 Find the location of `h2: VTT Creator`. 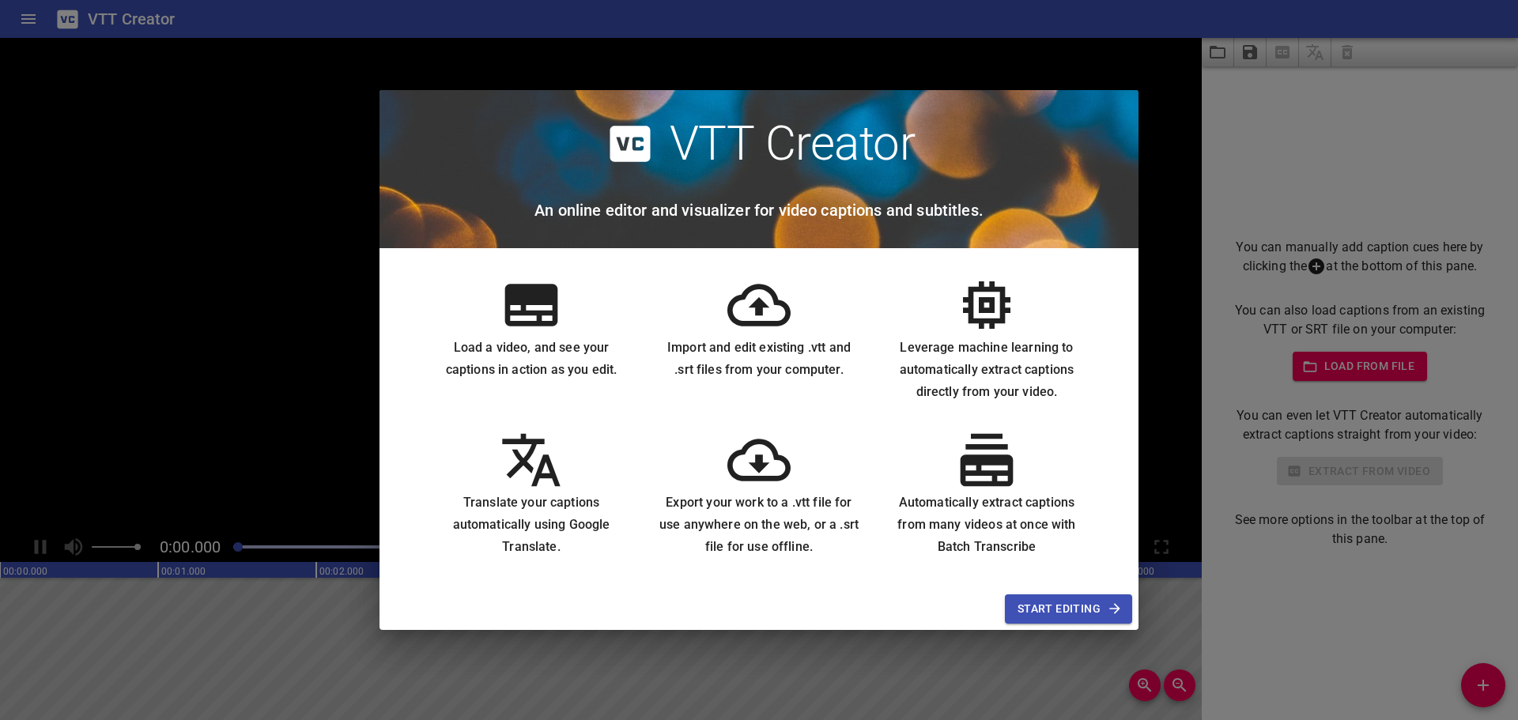

h2: VTT Creator is located at coordinates (792, 144).